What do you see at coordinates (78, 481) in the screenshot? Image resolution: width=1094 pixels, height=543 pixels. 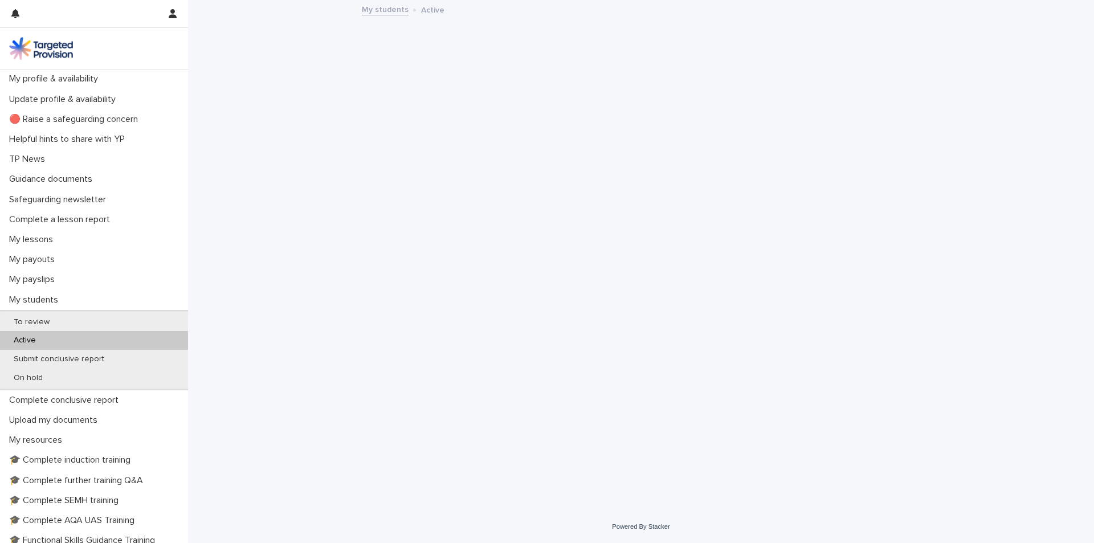 I see `p: 🎓 Complete further training Q&A` at bounding box center [78, 481].